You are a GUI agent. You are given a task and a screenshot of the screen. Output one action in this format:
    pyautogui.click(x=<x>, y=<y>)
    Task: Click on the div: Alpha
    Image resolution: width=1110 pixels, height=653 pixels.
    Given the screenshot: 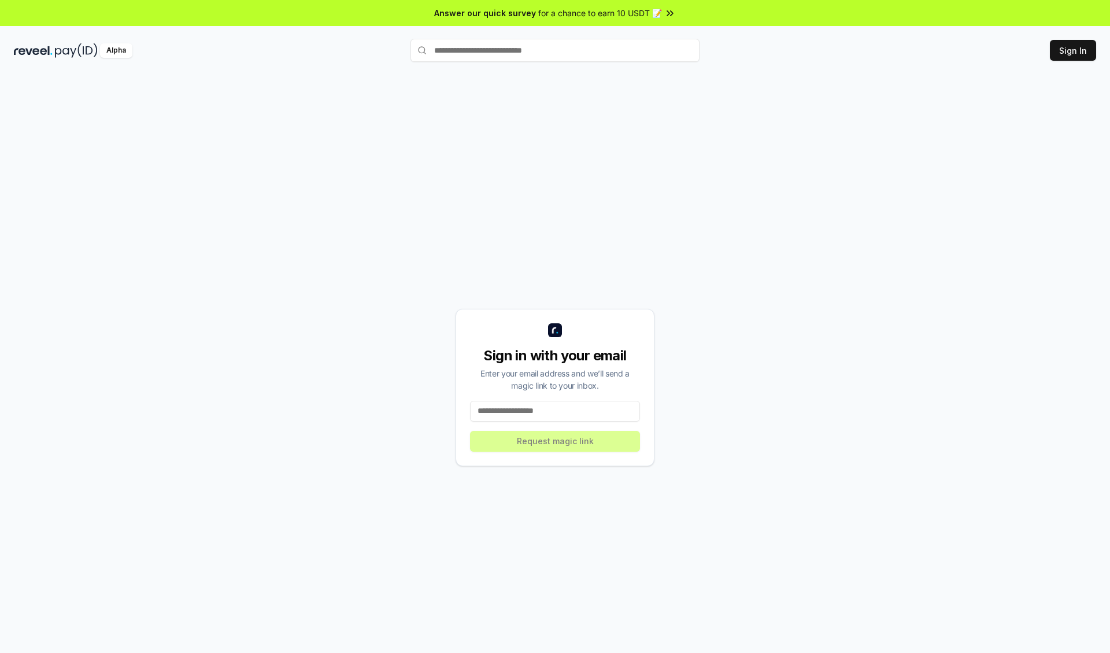 What is the action you would take?
    pyautogui.click(x=116, y=50)
    